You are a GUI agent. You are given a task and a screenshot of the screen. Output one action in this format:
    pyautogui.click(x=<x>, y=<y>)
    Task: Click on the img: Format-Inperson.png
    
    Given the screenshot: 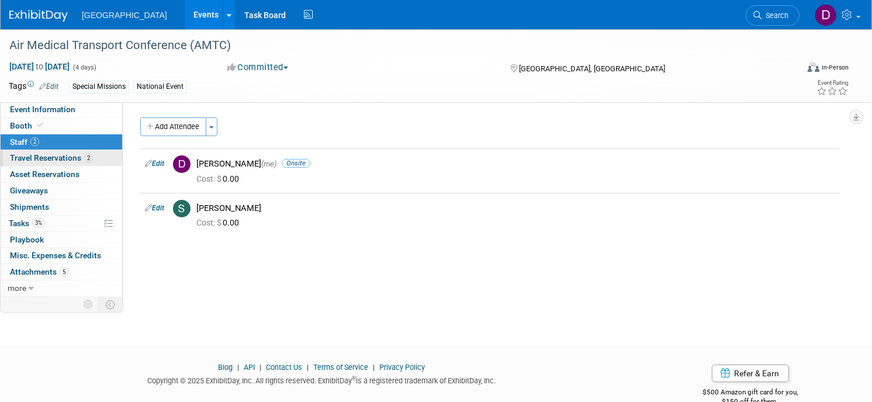 What is the action you would take?
    pyautogui.click(x=813, y=67)
    